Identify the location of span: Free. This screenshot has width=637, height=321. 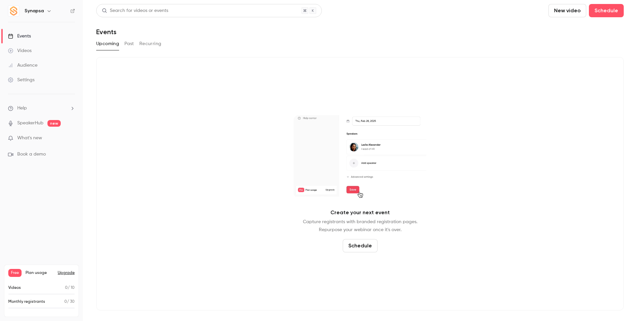
(15, 273).